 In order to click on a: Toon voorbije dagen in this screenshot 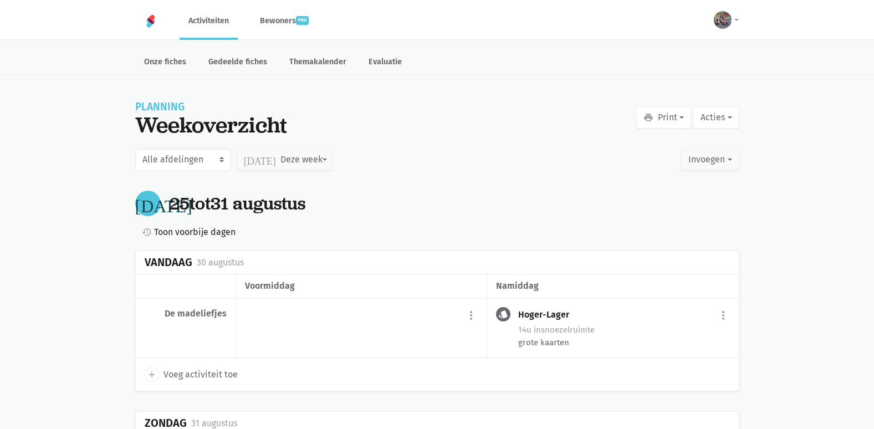, I will do `click(186, 232)`.